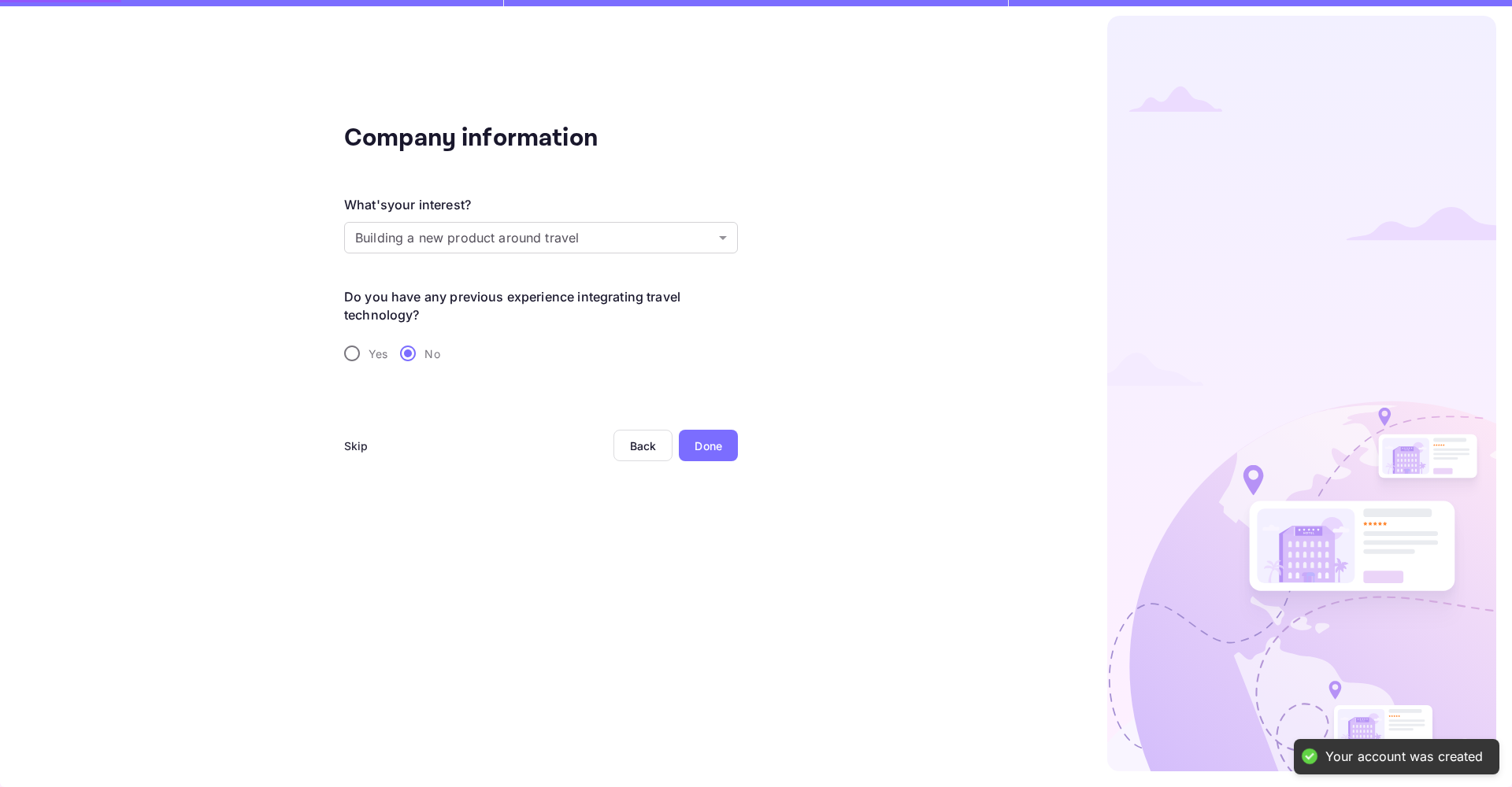 The height and width of the screenshot is (787, 1512). Describe the element at coordinates (708, 446) in the screenshot. I see `div: Done` at that location.